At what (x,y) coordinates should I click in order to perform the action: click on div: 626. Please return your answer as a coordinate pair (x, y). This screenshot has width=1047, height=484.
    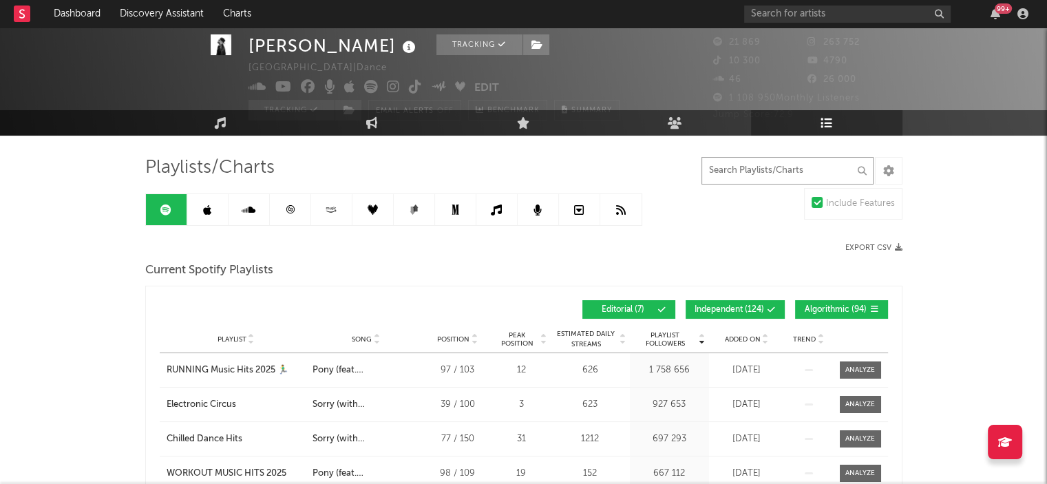
    Looking at the image, I should click on (590, 370).